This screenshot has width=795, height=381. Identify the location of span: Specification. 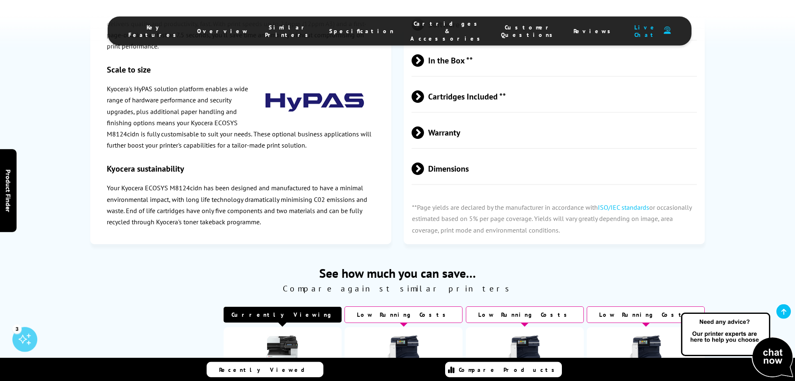
(362, 31).